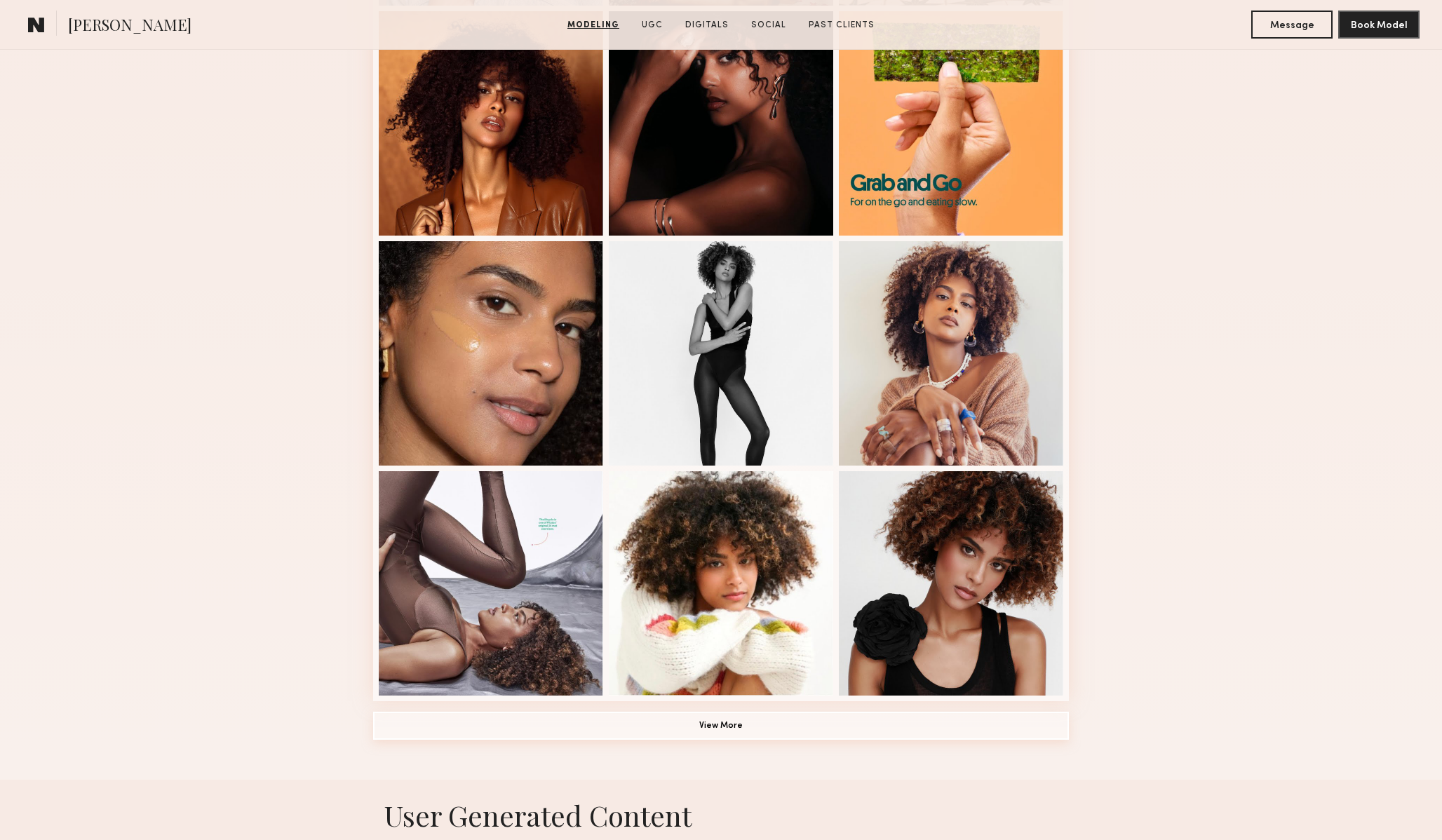 Image resolution: width=1442 pixels, height=840 pixels. What do you see at coordinates (593, 25) in the screenshot?
I see `a: Modeling` at bounding box center [593, 25].